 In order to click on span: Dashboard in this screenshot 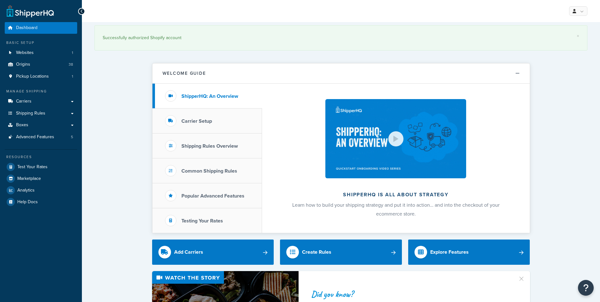, I will do `click(27, 28)`.